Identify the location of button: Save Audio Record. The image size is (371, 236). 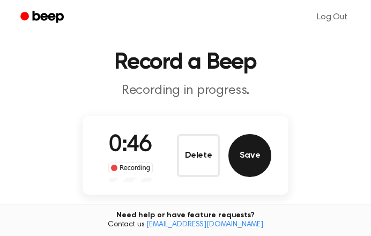
(250, 156).